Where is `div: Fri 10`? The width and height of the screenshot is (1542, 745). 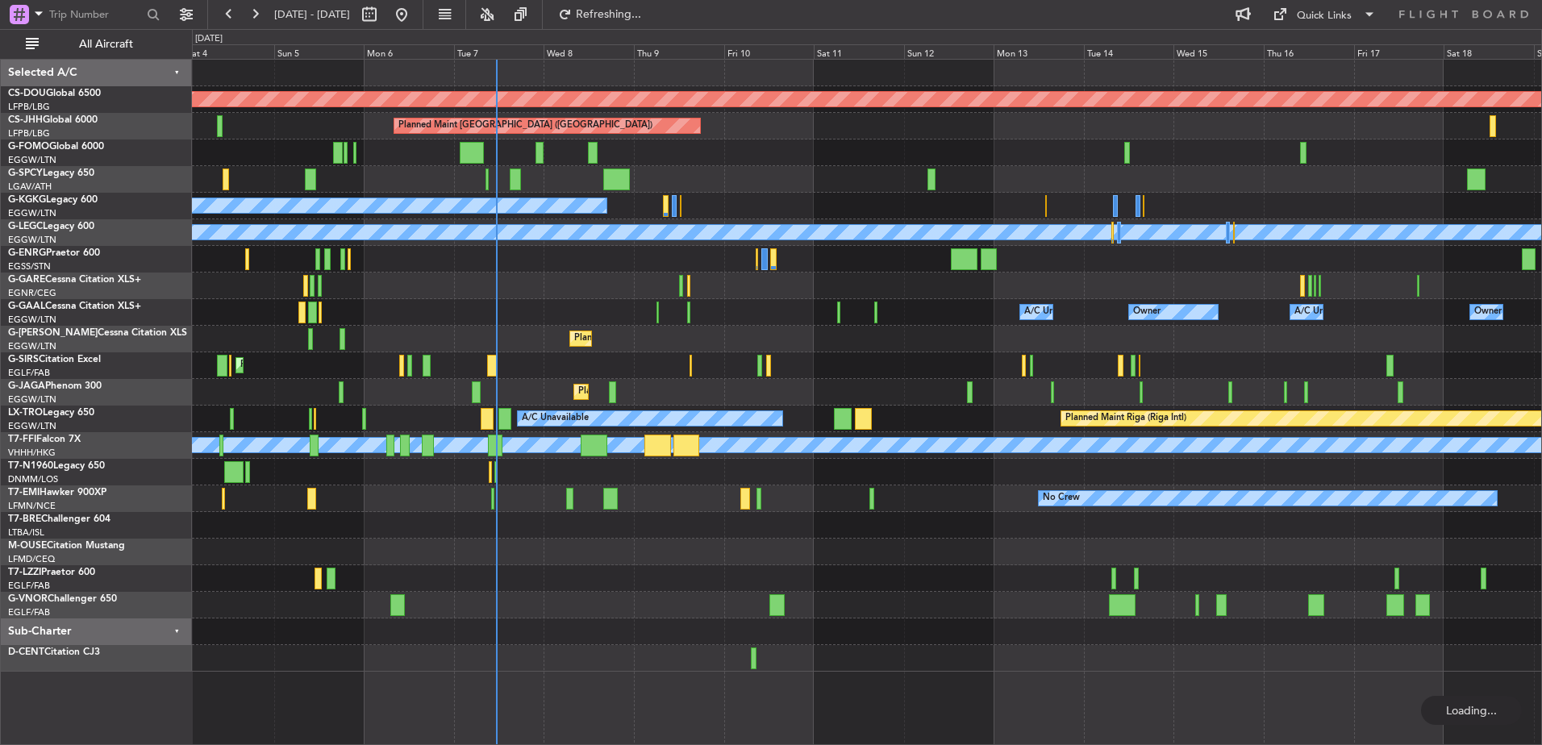
div: Fri 10 is located at coordinates (769, 52).